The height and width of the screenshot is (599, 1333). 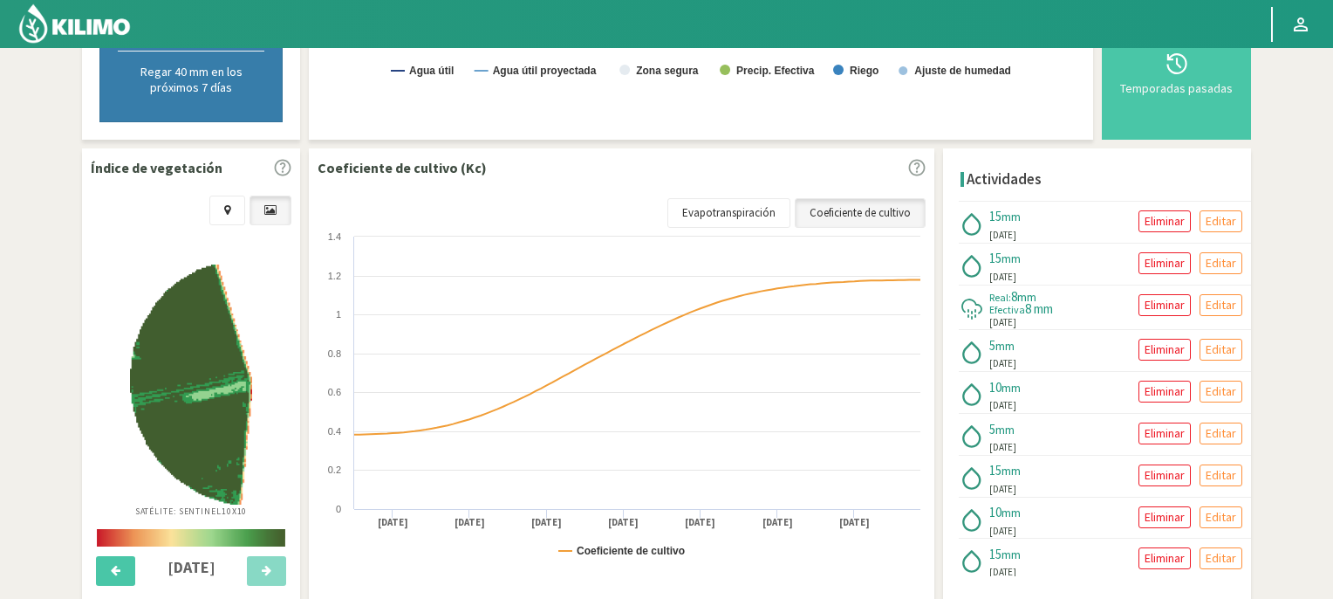 I want to click on text: Agua útil proyectada, so click(x=545, y=71).